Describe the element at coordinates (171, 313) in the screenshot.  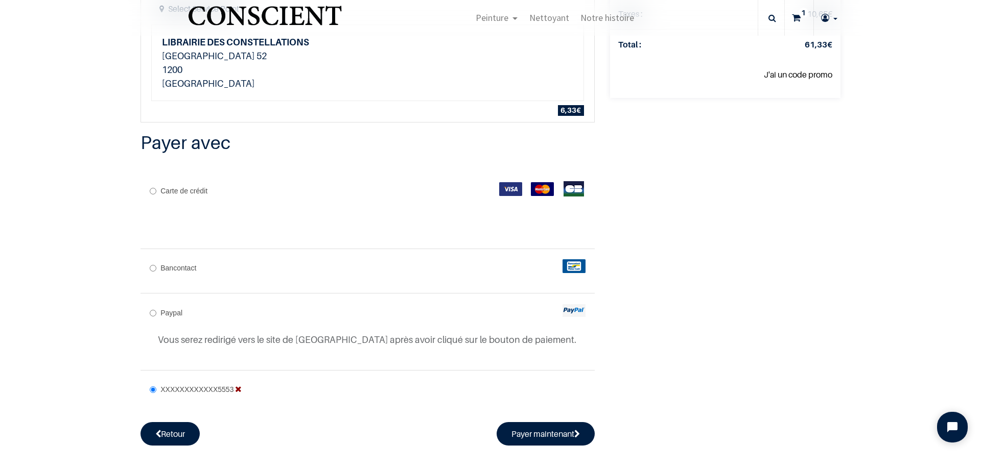
I see `span: Paypal` at that location.